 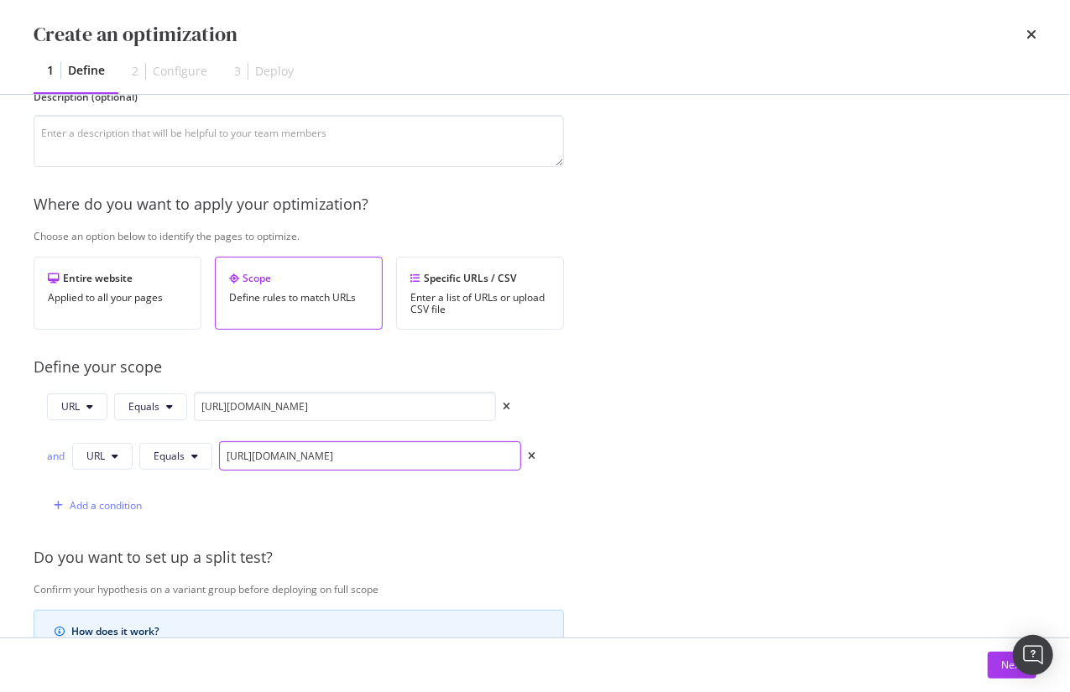 What do you see at coordinates (1012, 664) in the screenshot?
I see `div: Next` at bounding box center [1012, 664].